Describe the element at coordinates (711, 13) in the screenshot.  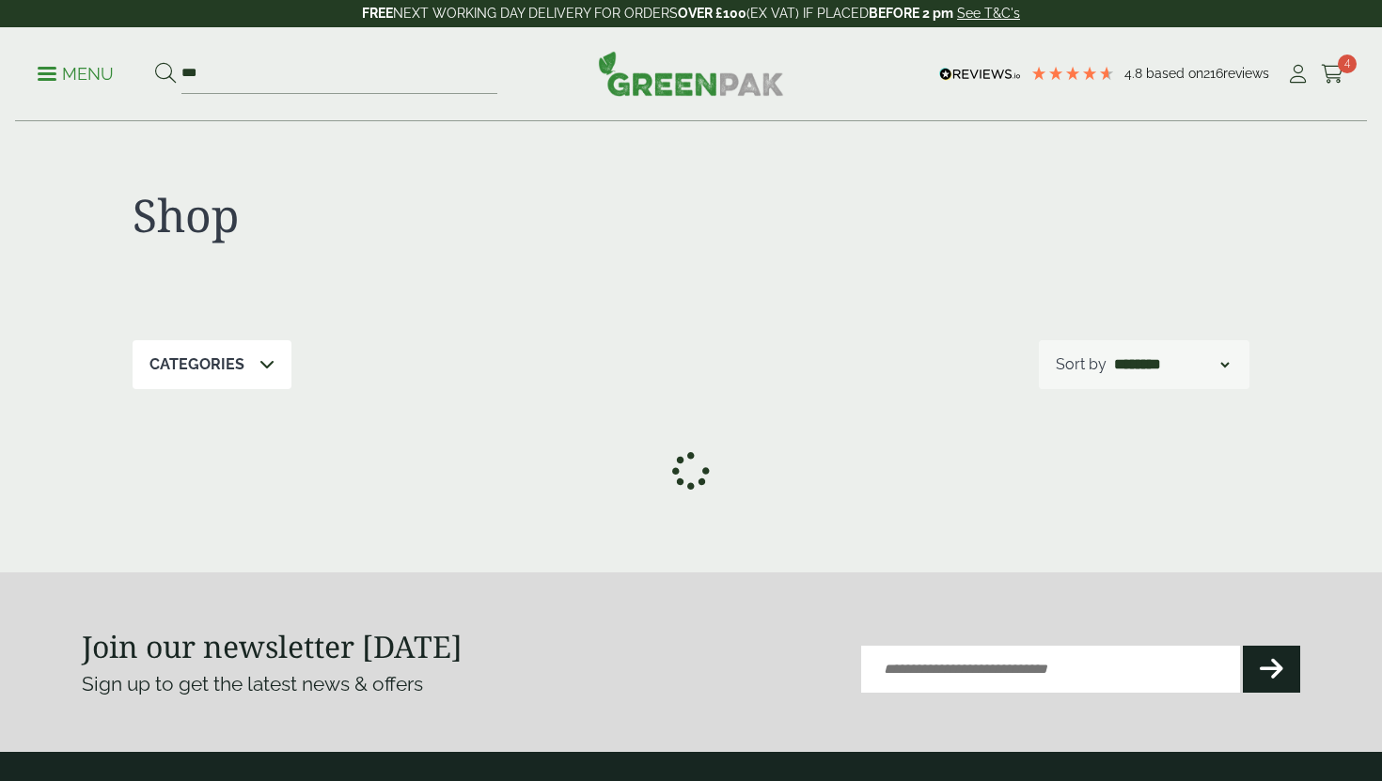
I see `strong: OVER £100` at that location.